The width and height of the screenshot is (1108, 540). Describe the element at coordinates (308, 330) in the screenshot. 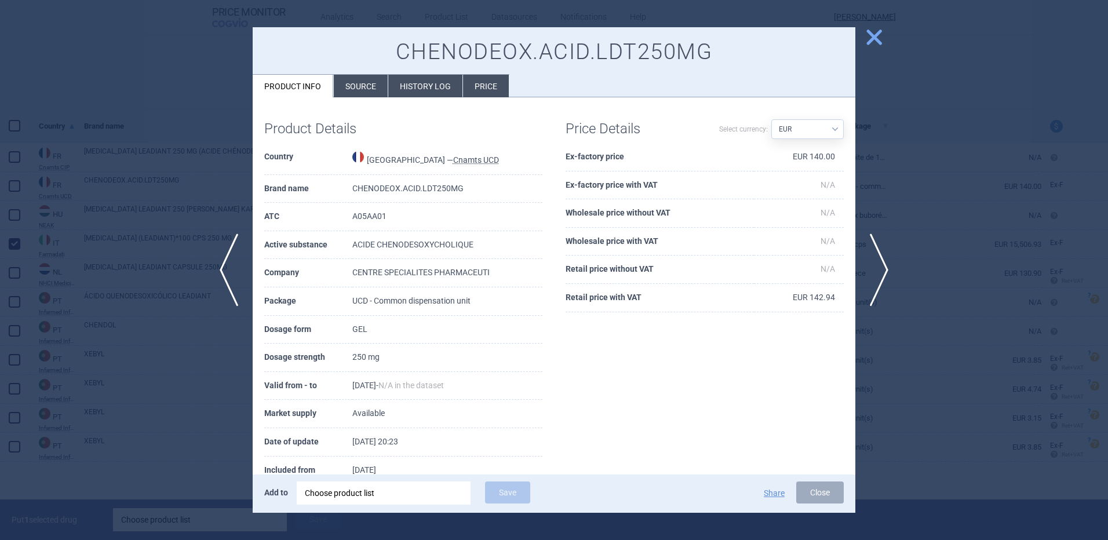

I see `th: Dosage form` at that location.